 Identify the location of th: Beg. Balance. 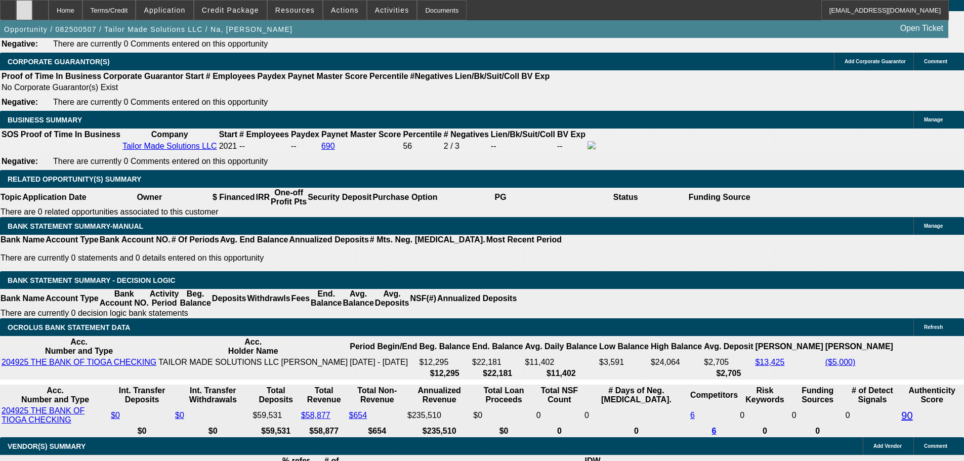
(445, 346).